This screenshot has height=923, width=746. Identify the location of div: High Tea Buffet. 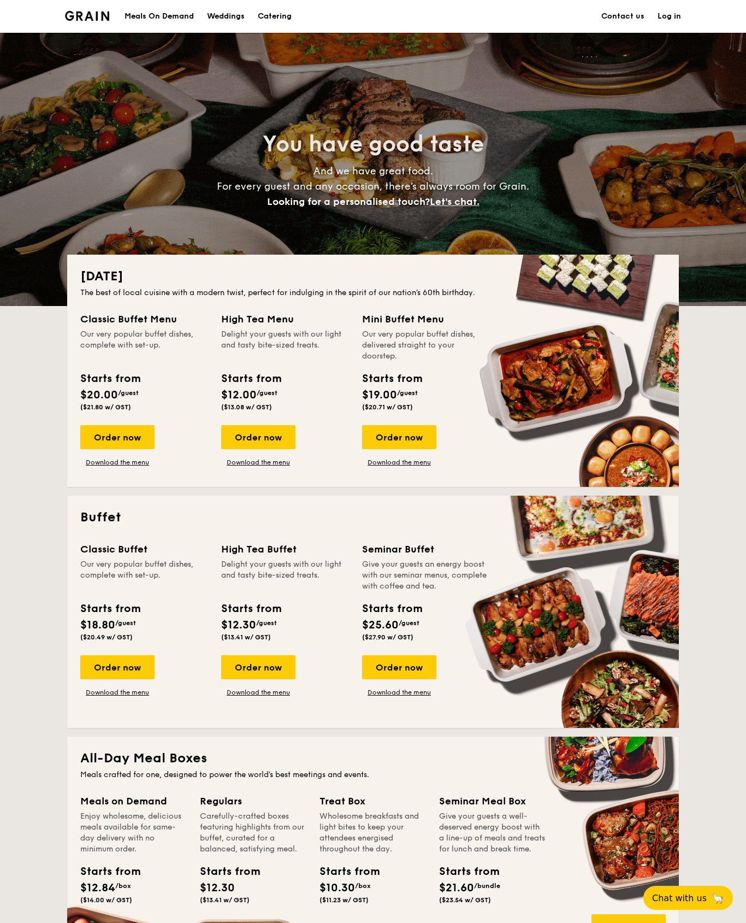
(285, 549).